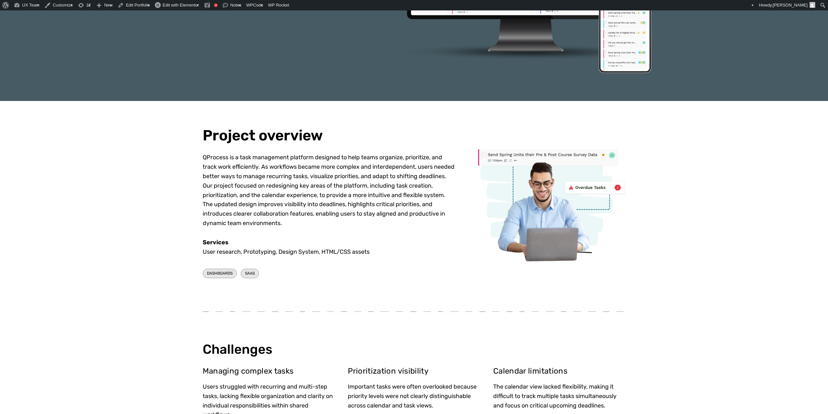 The width and height of the screenshot is (828, 414). Describe the element at coordinates (216, 5) in the screenshot. I see `div: Focus keyphrase not set` at that location.